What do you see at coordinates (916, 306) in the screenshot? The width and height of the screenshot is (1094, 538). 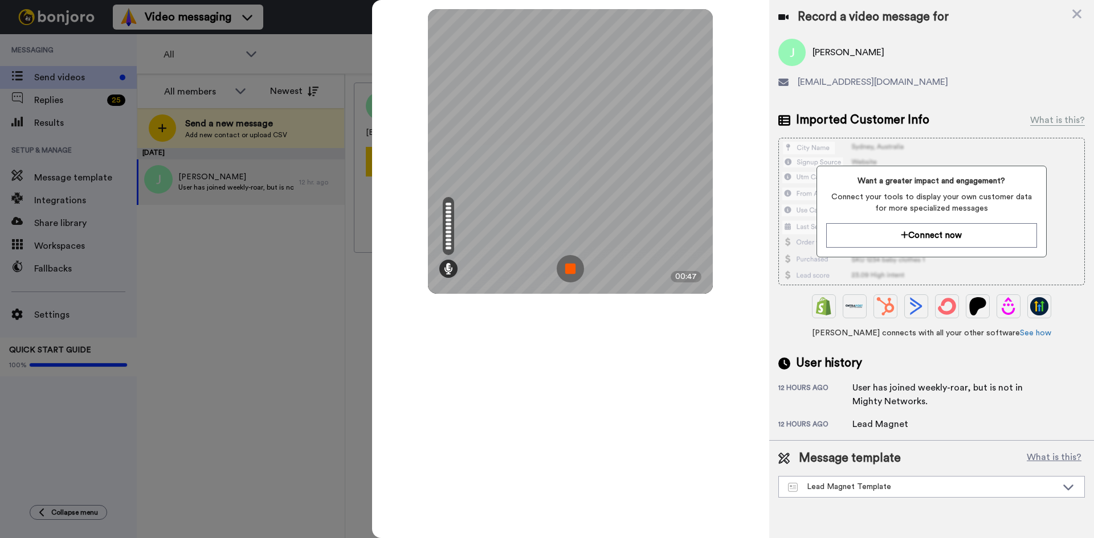 I see `img: ActiveCampaign` at bounding box center [916, 306].